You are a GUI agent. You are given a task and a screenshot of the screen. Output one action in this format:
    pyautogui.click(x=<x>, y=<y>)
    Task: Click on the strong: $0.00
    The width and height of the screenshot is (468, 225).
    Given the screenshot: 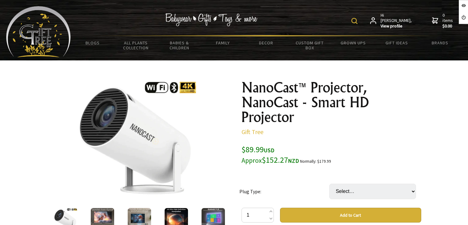 What is the action you would take?
    pyautogui.click(x=449, y=26)
    